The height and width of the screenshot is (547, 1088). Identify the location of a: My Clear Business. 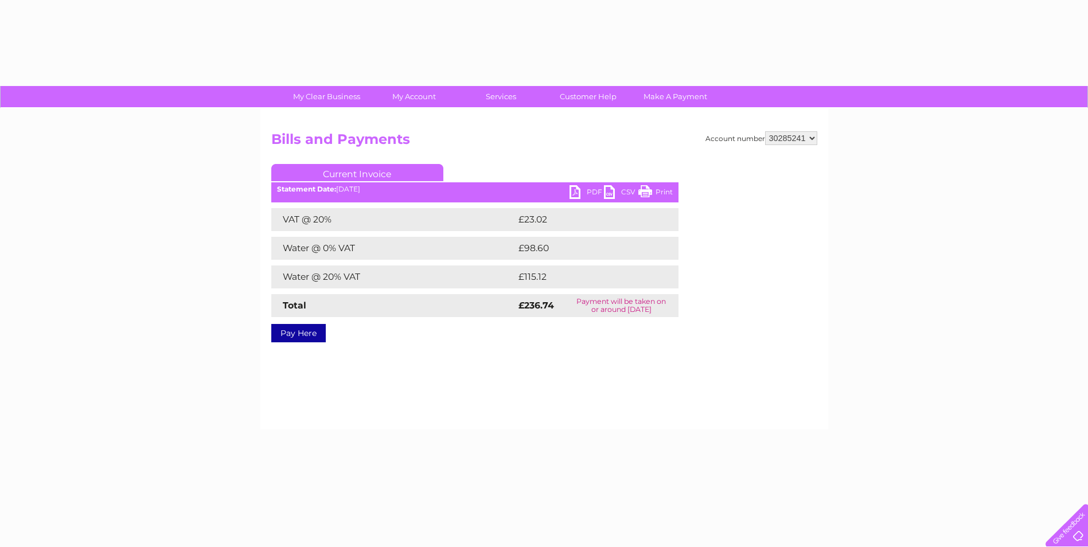
(326, 96).